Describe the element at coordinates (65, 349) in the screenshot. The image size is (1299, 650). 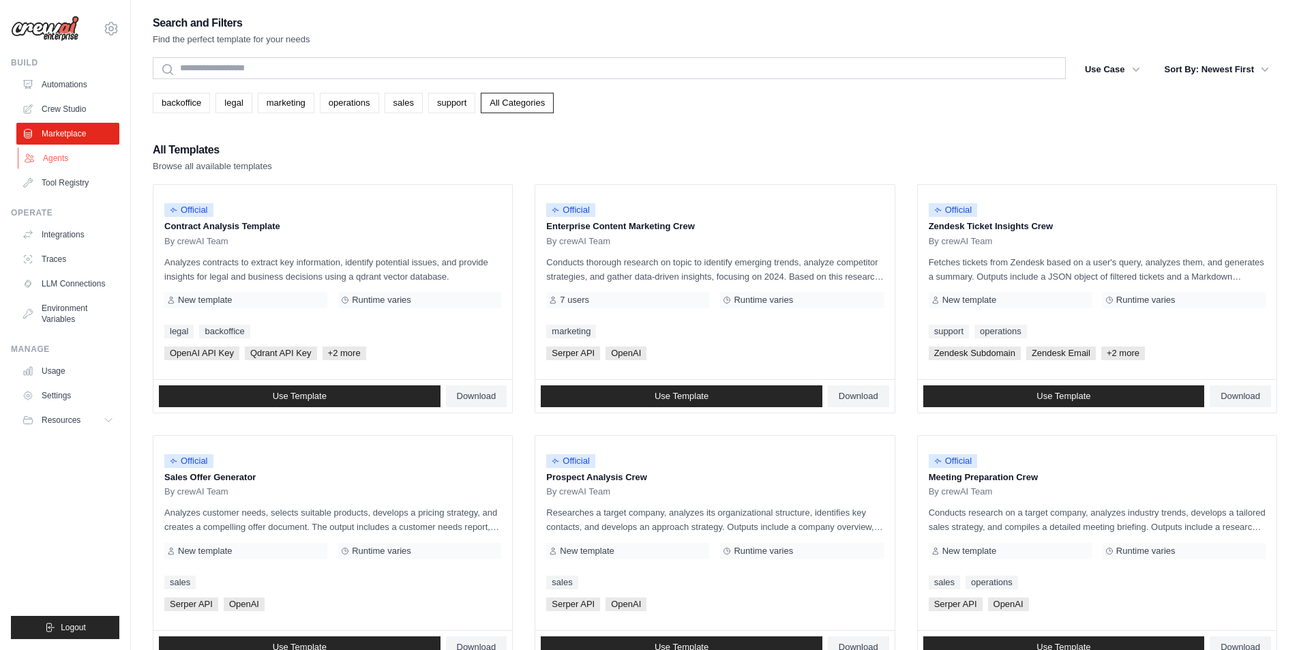
I see `div: Manage` at that location.